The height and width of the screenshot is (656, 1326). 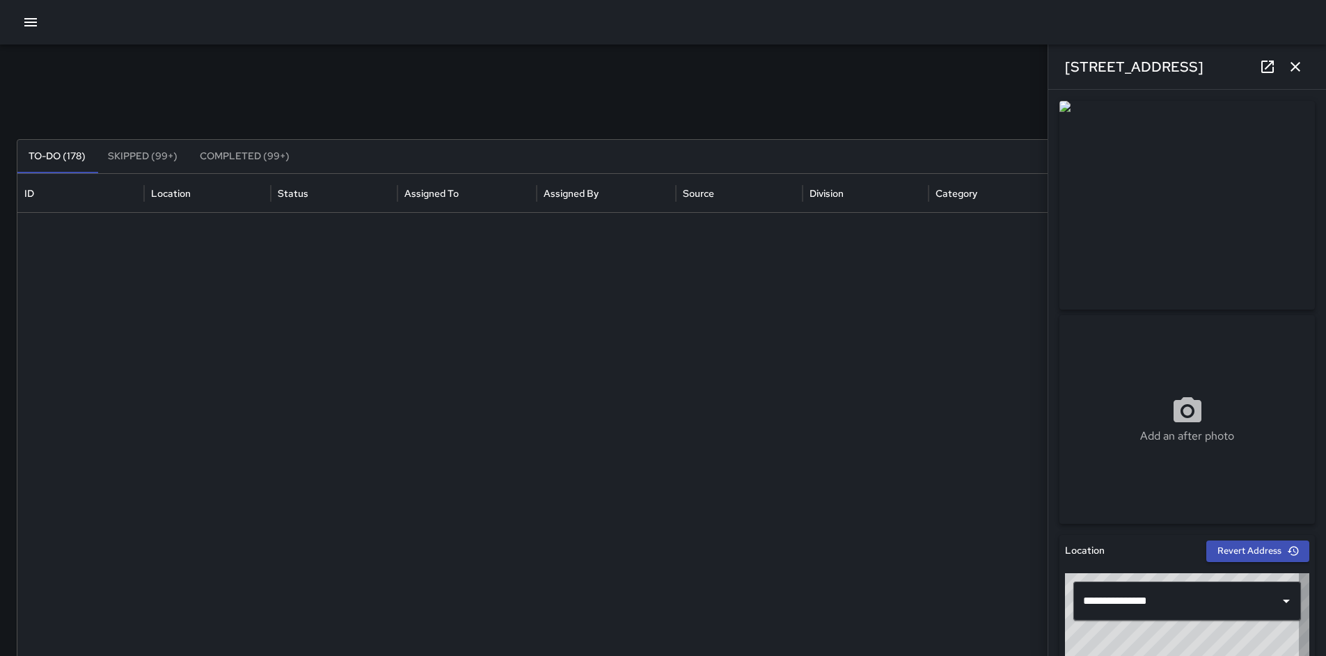 What do you see at coordinates (431, 193) in the screenshot?
I see `div: Assigned To` at bounding box center [431, 193].